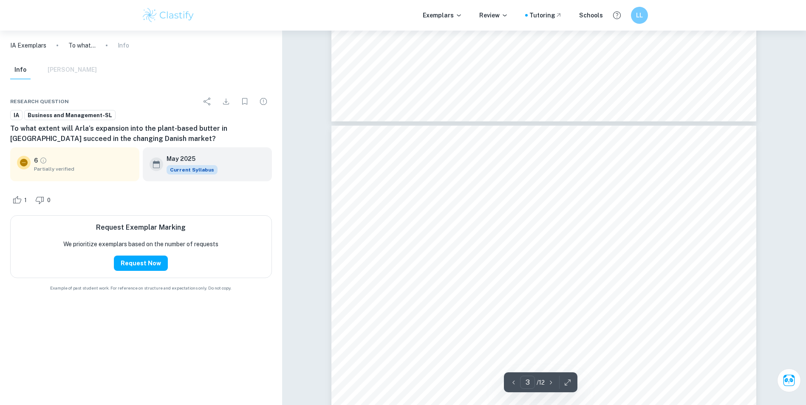 The height and width of the screenshot is (405, 806). Describe the element at coordinates (263, 102) in the screenshot. I see `div: Report issue` at that location.